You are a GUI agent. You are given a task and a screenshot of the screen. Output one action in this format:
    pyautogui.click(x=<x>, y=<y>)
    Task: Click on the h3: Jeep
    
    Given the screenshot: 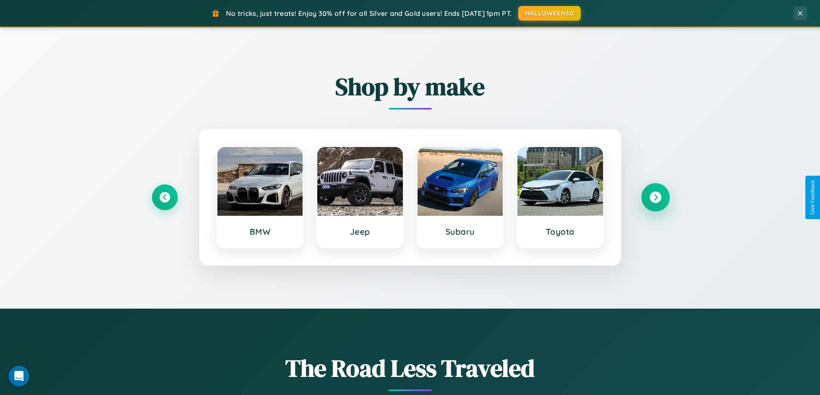 What is the action you would take?
    pyautogui.click(x=360, y=232)
    